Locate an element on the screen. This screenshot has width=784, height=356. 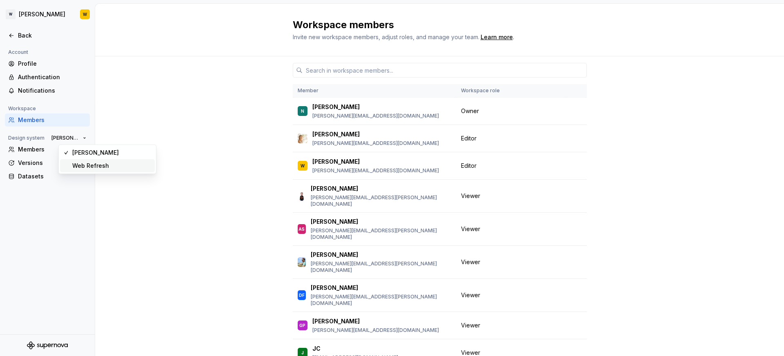
input: Search in workspace members... is located at coordinates (445, 70).